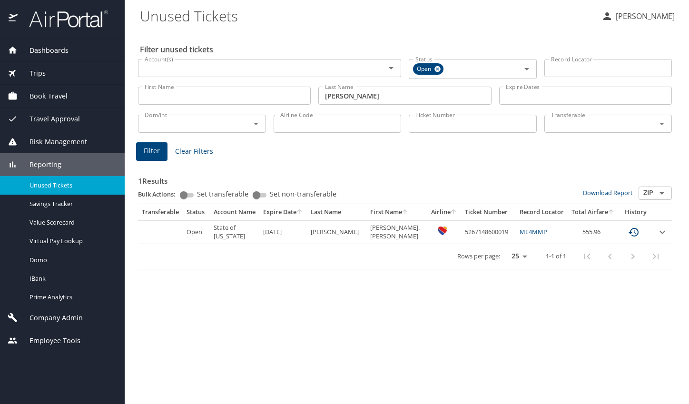 The height and width of the screenshot is (404, 689). What do you see at coordinates (71, 278) in the screenshot?
I see `span: IBank` at bounding box center [71, 278].